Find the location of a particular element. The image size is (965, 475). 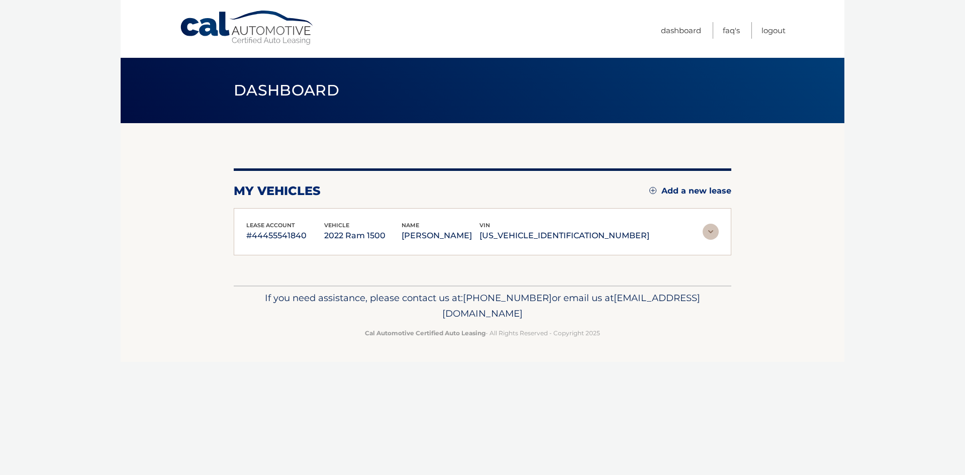

strong: Cal Automotive Certified Auto Leasing is located at coordinates (425, 333).